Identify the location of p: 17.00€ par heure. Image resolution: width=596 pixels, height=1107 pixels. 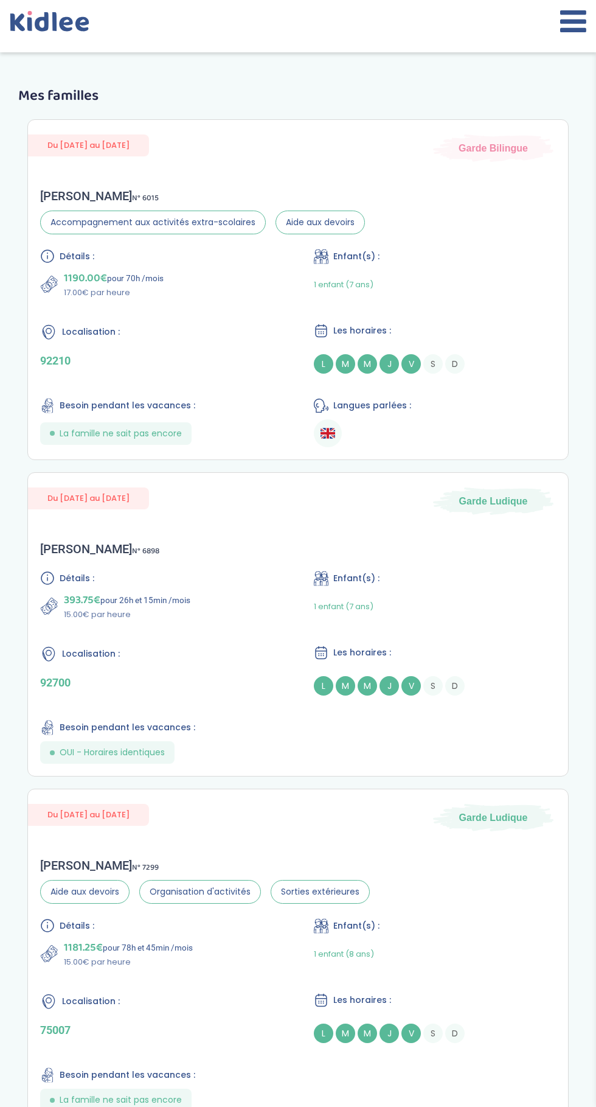
(114, 293).